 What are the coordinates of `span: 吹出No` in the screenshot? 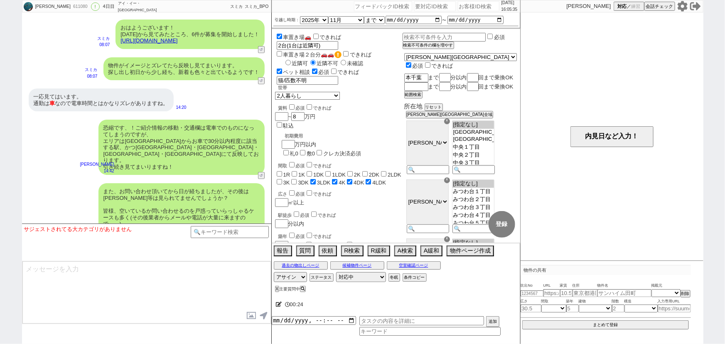 It's located at (532, 286).